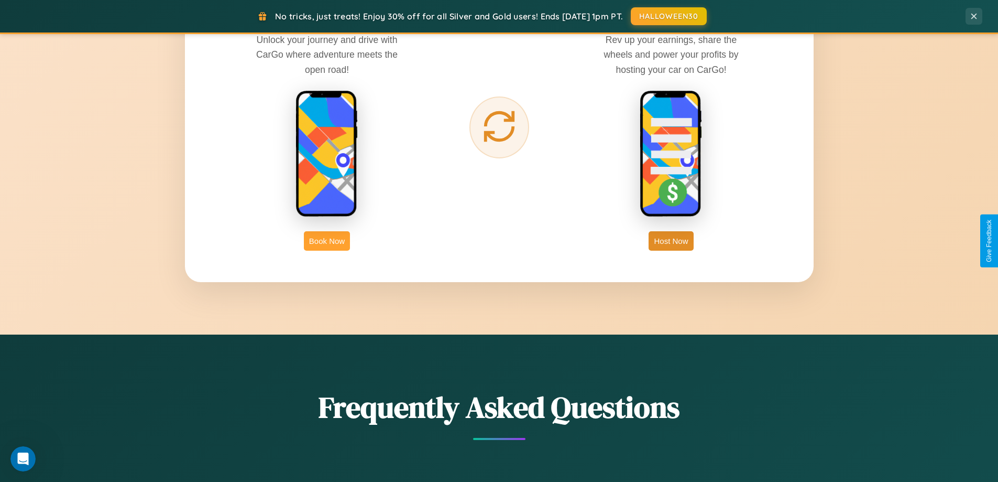  What do you see at coordinates (671, 55) in the screenshot?
I see `p: Rev up your earnings, share the wheels and power your profits by hosting your car on CarGo!` at bounding box center [671, 55].